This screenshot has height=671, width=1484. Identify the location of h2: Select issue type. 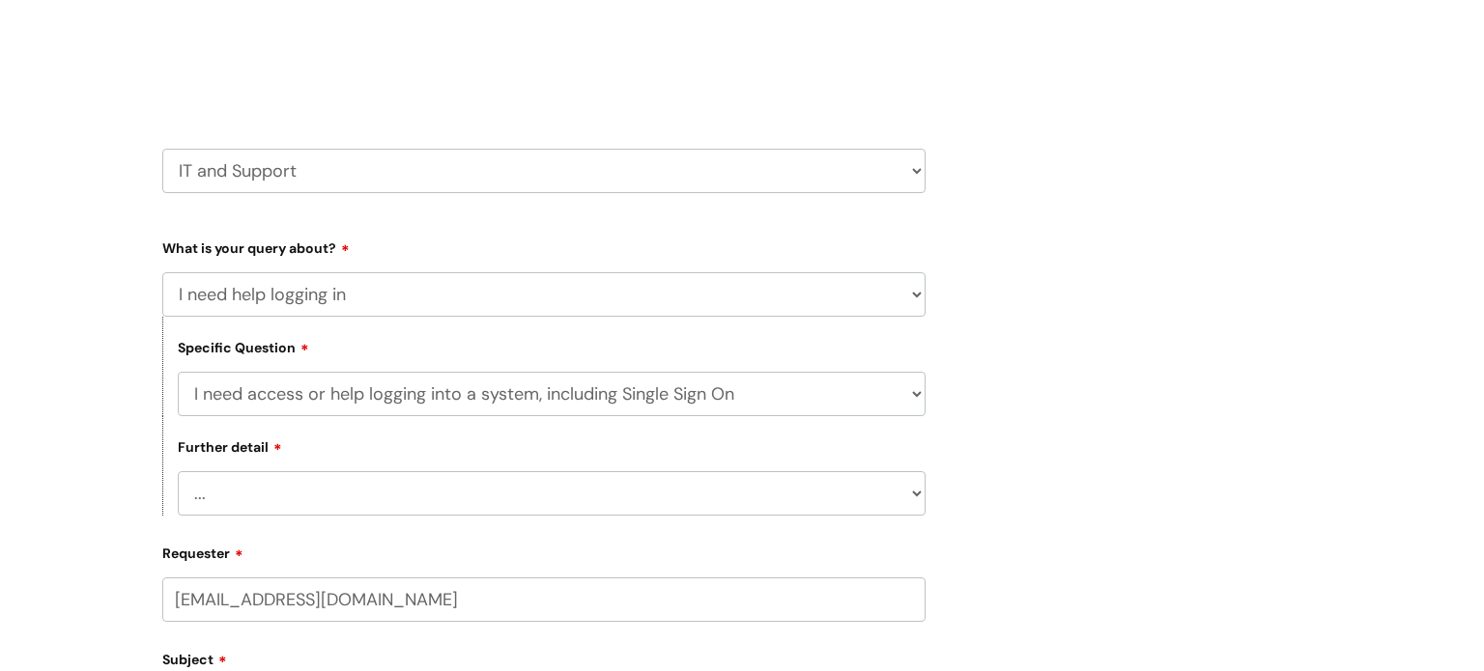
(544, 68).